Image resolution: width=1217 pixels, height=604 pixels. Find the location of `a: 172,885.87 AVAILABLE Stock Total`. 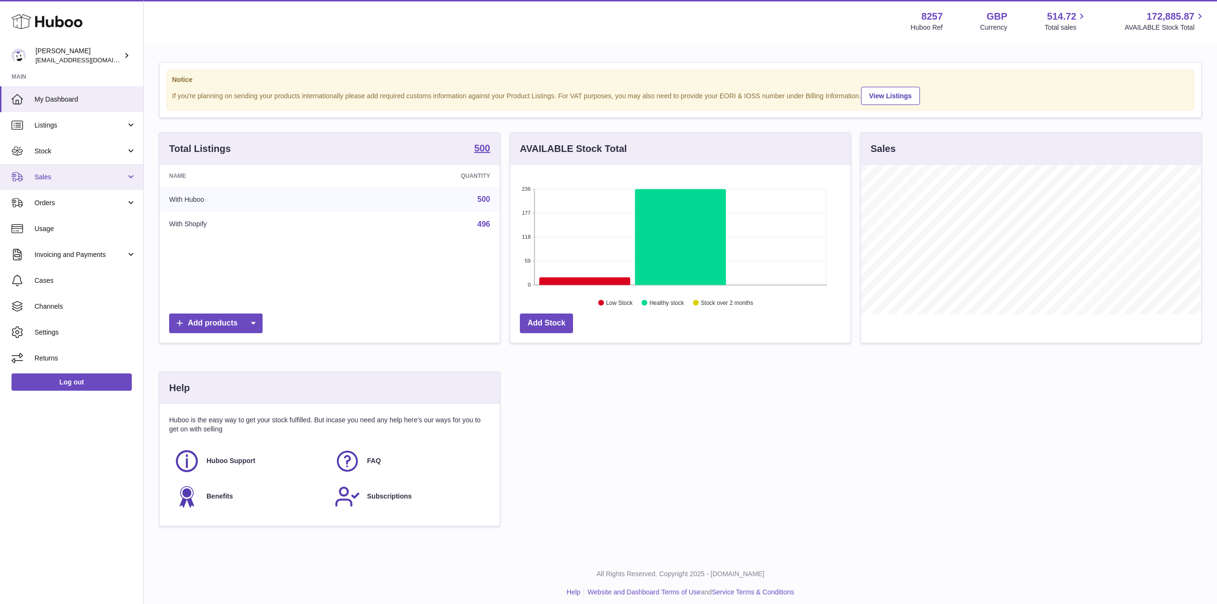

a: 172,885.87 AVAILABLE Stock Total is located at coordinates (1165, 21).